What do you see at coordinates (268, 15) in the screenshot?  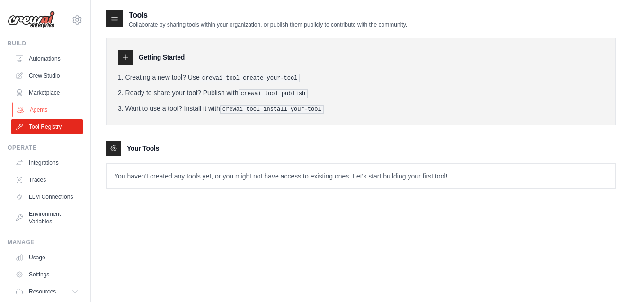 I see `h2: Tools` at bounding box center [268, 15].